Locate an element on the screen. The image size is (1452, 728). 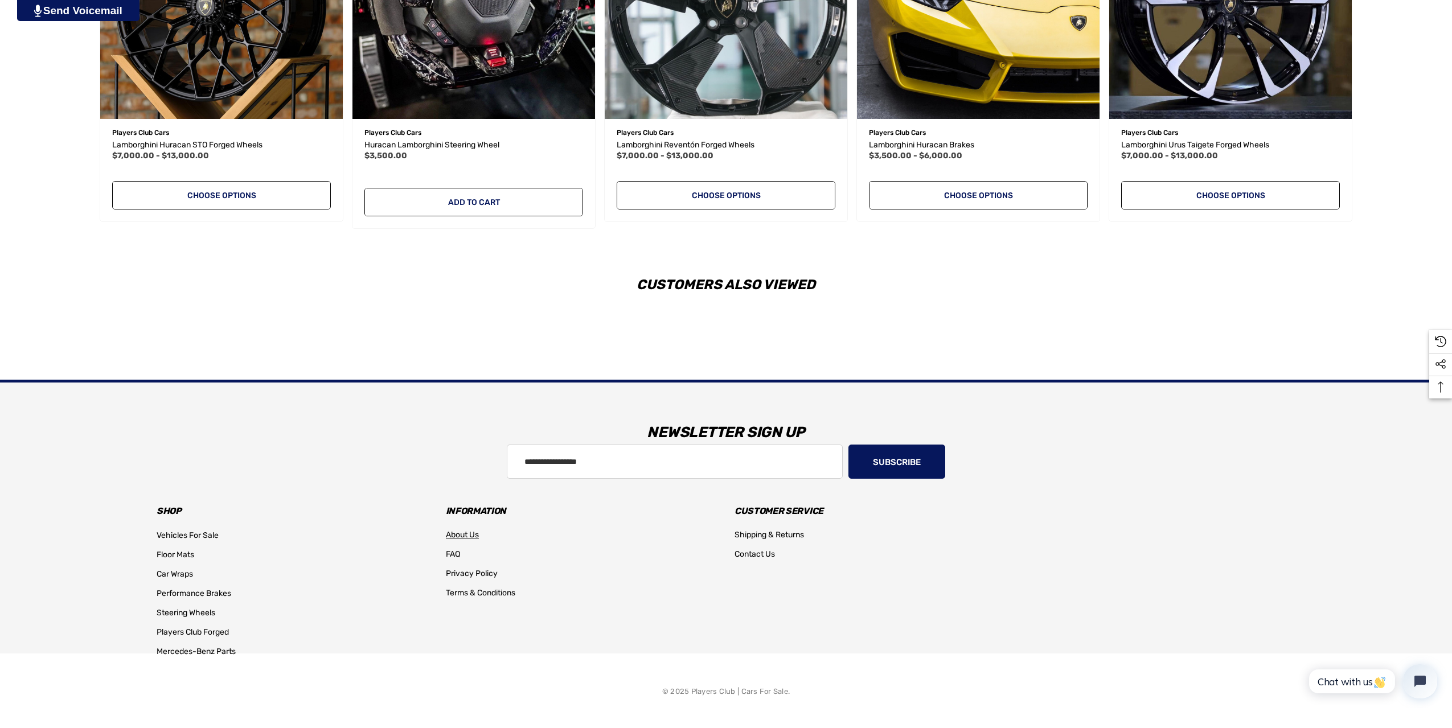
span: Contact Us is located at coordinates (754, 554).